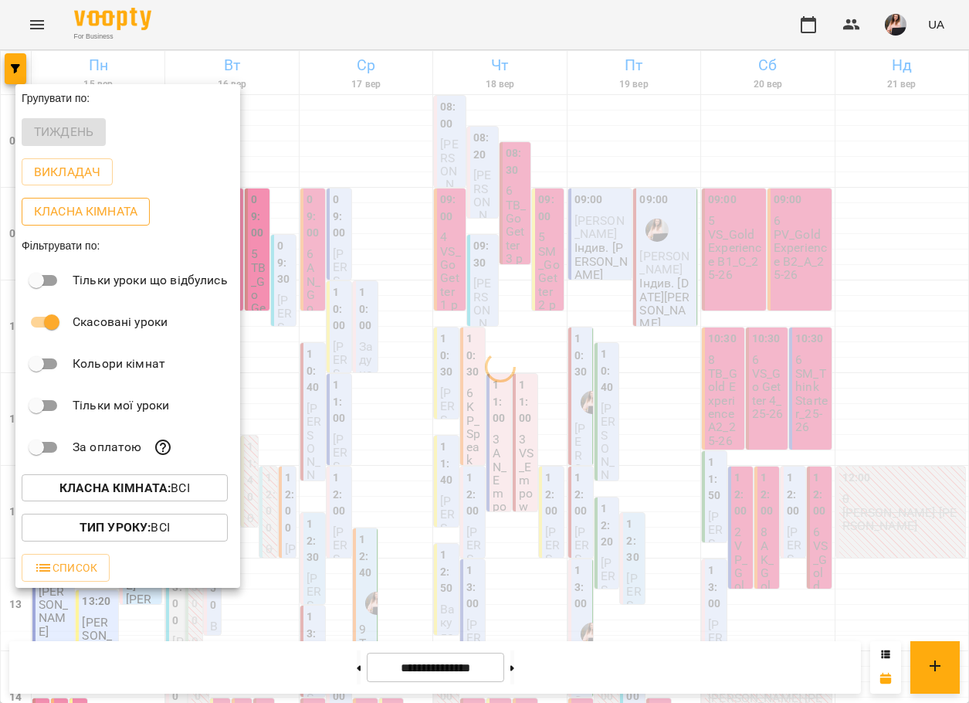 The width and height of the screenshot is (969, 703). I want to click on button: Викладач, so click(67, 172).